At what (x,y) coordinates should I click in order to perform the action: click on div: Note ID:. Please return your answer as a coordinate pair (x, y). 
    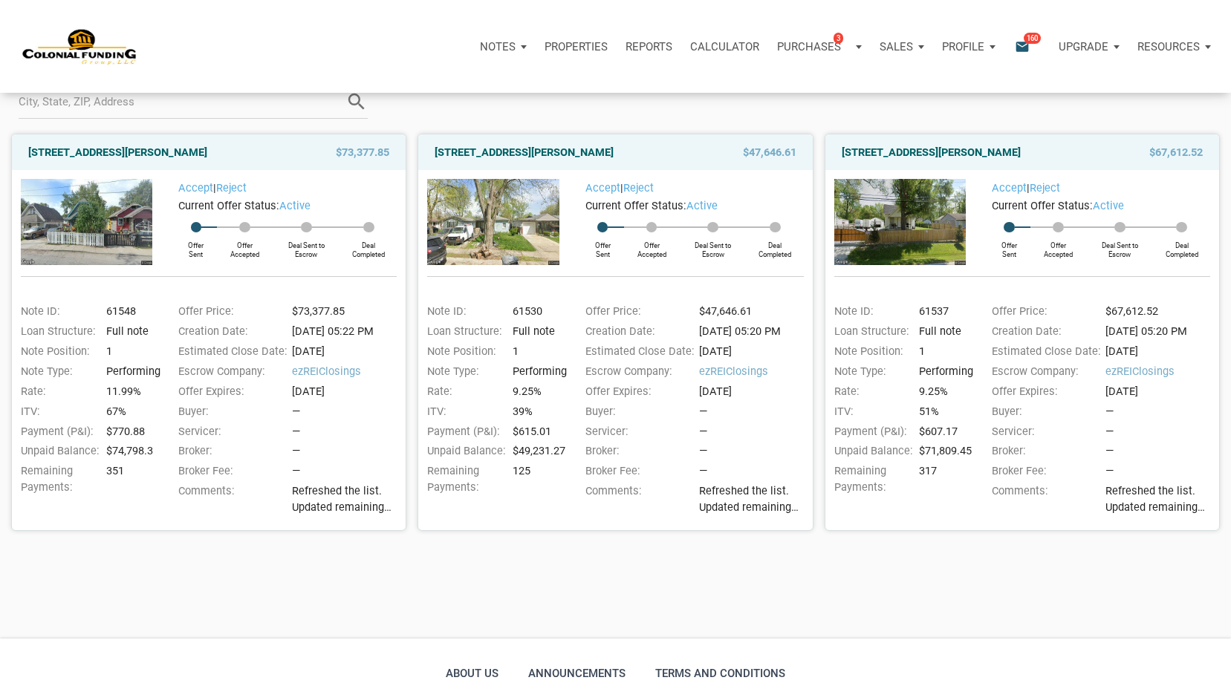
    Looking at the image, I should click on (464, 312).